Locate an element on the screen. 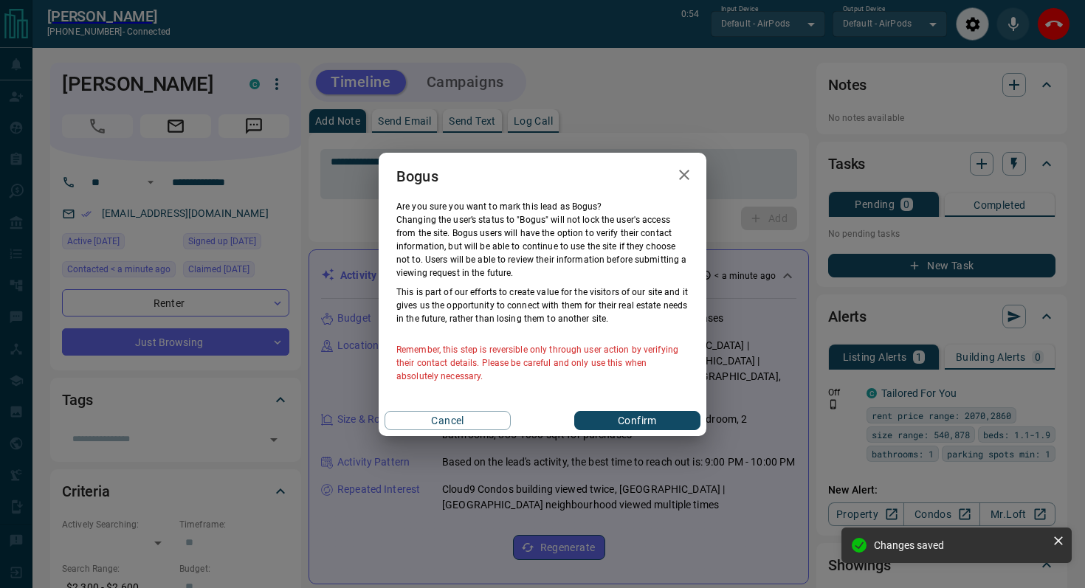  div: Changes saved is located at coordinates (960, 545).